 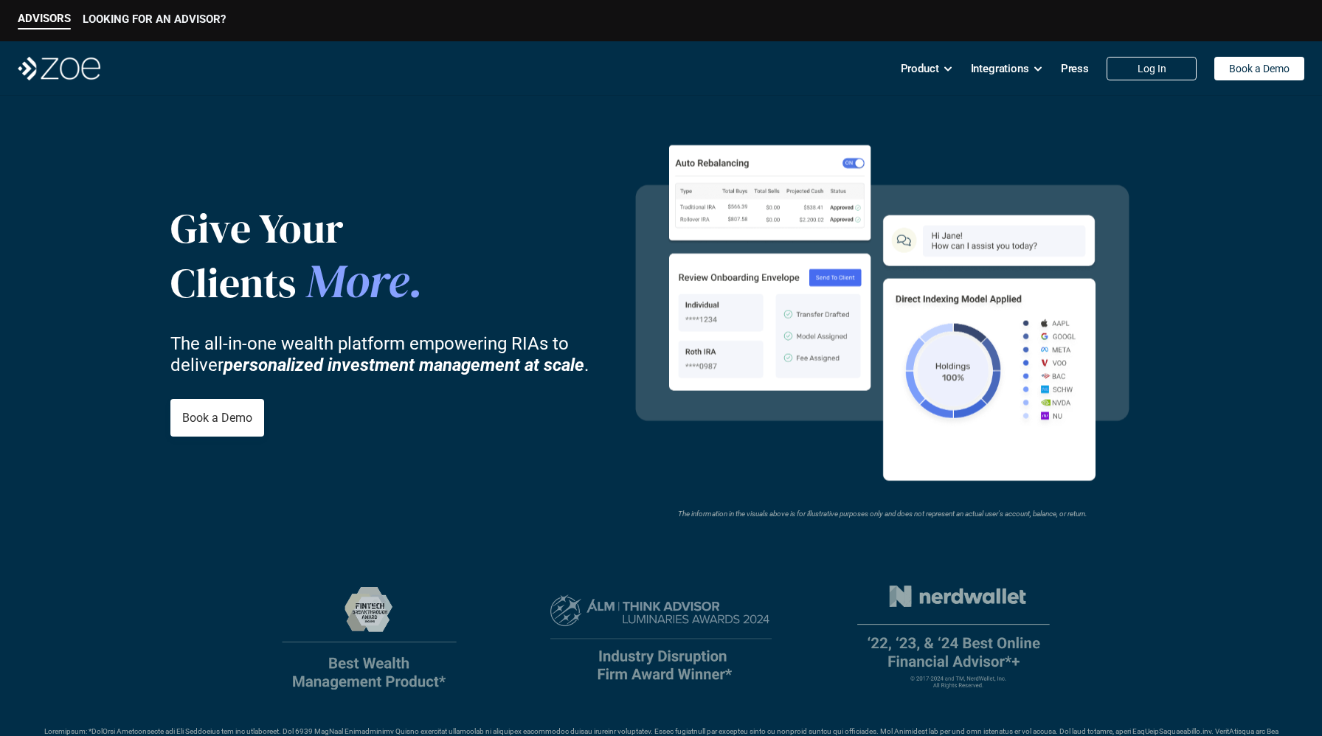 What do you see at coordinates (392, 355) in the screenshot?
I see `p: The all-in-one wealth platform empowering RIAs to deliver .` at bounding box center [392, 355].